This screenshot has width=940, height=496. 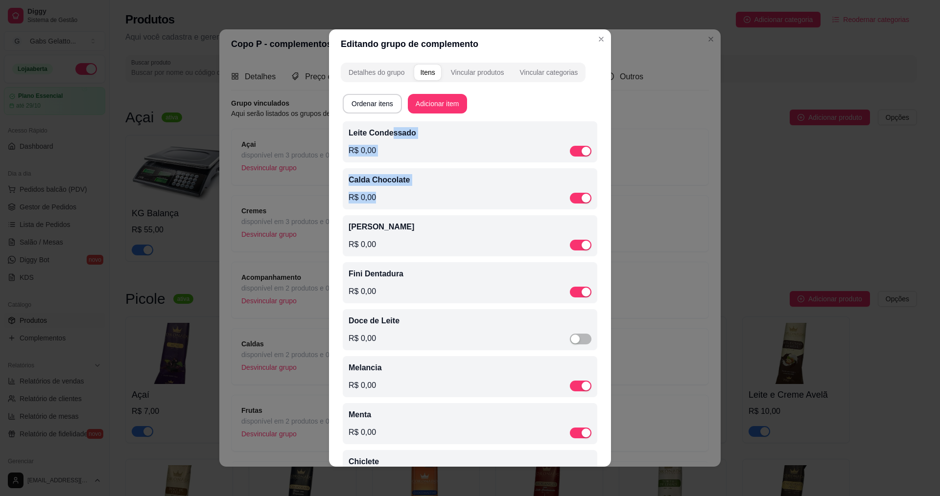 I want to click on header: Editando grupo de complemento, so click(x=470, y=44).